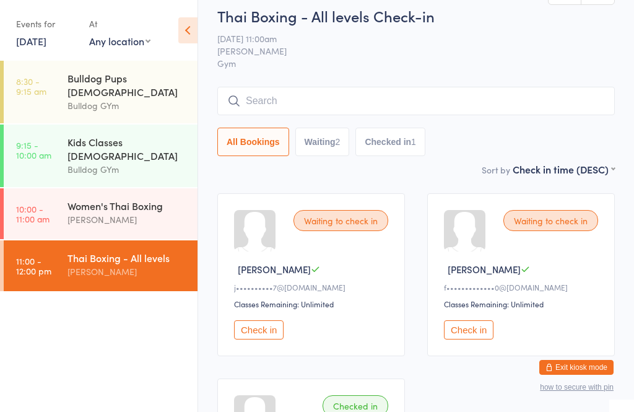 This screenshot has height=412, width=634. Describe the element at coordinates (253, 142) in the screenshot. I see `button: All Bookings` at that location.